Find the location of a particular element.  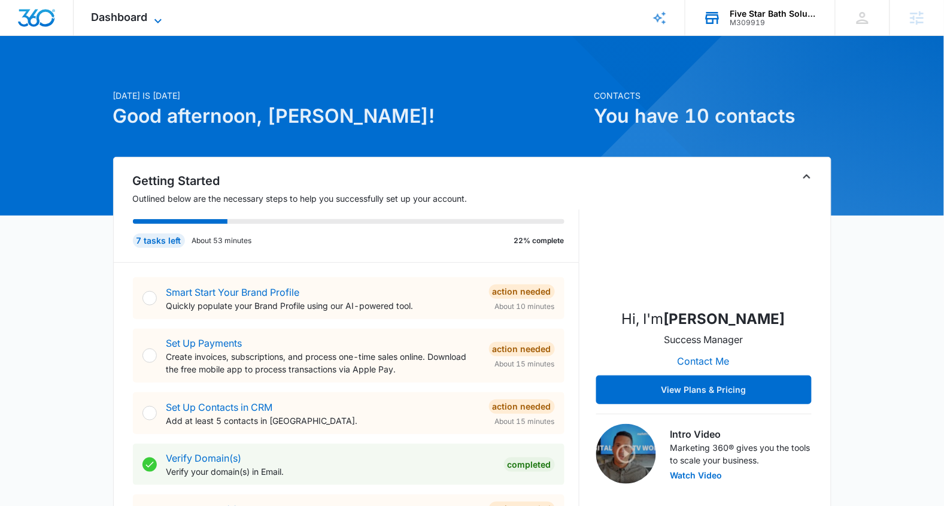

p: Quickly populate your Brand Profile using our AI-powered tool. is located at coordinates (323, 305).